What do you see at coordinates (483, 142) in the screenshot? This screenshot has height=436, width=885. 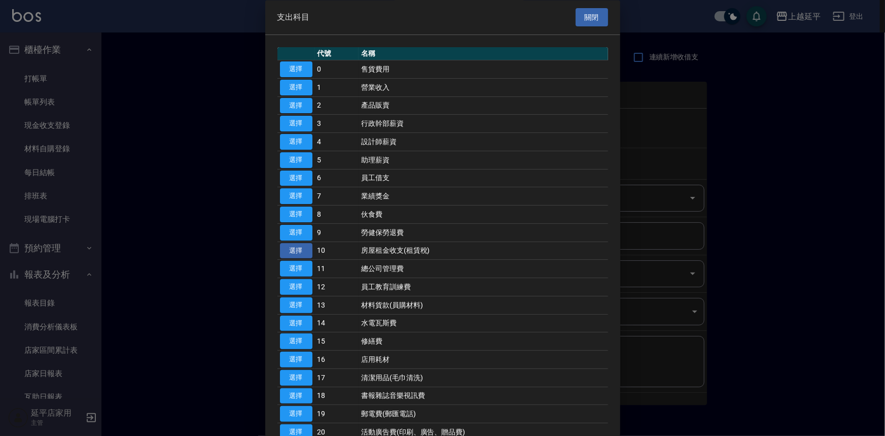 I see `td: 設計師薪資` at bounding box center [483, 142].